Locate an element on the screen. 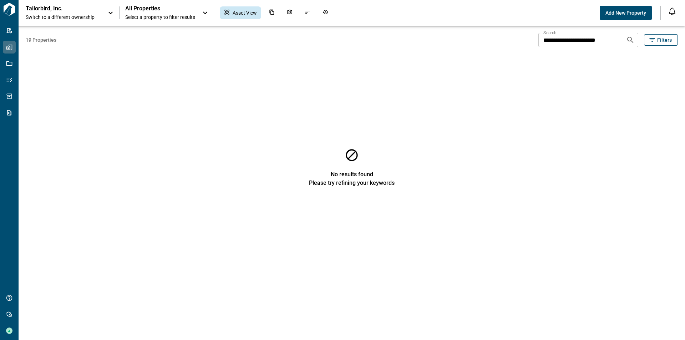  span: Switch to a different ownership is located at coordinates (63, 17).